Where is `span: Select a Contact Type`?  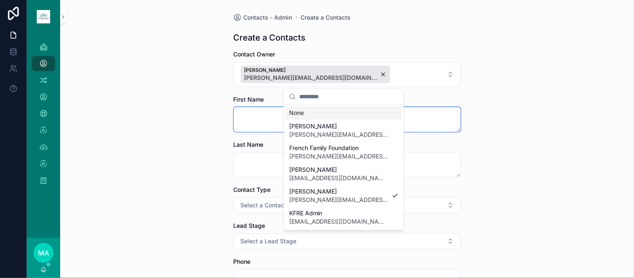
span: Select a Contact Type is located at coordinates (271, 205).